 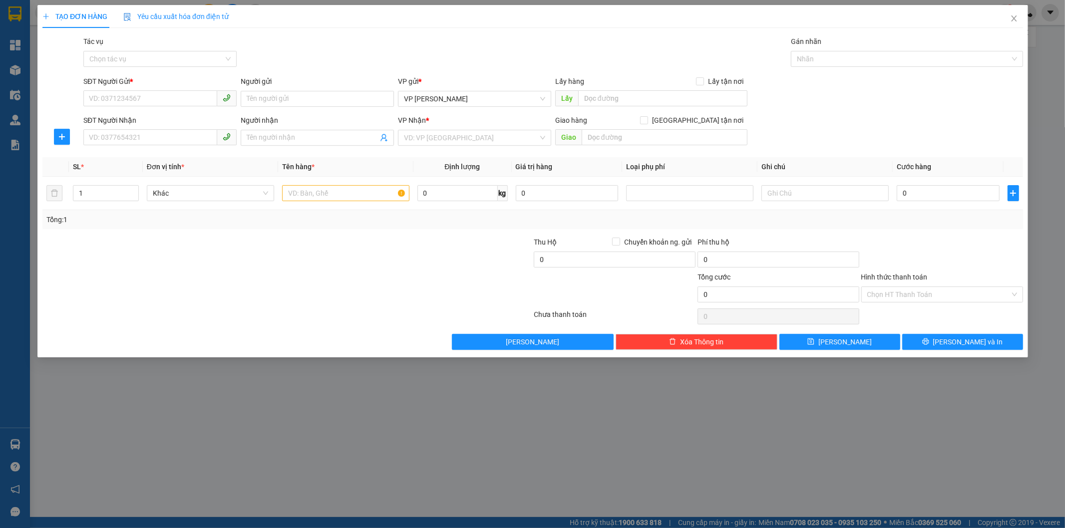 What do you see at coordinates (37, 37) in the screenshot?
I see `img: logo.jpg` at bounding box center [37, 37].